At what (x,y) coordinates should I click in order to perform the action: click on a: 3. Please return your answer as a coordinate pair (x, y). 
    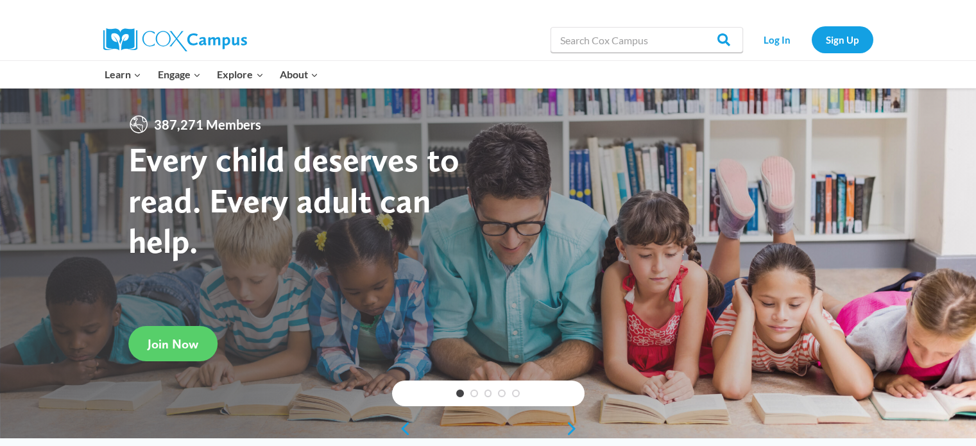
    Looking at the image, I should click on (488, 393).